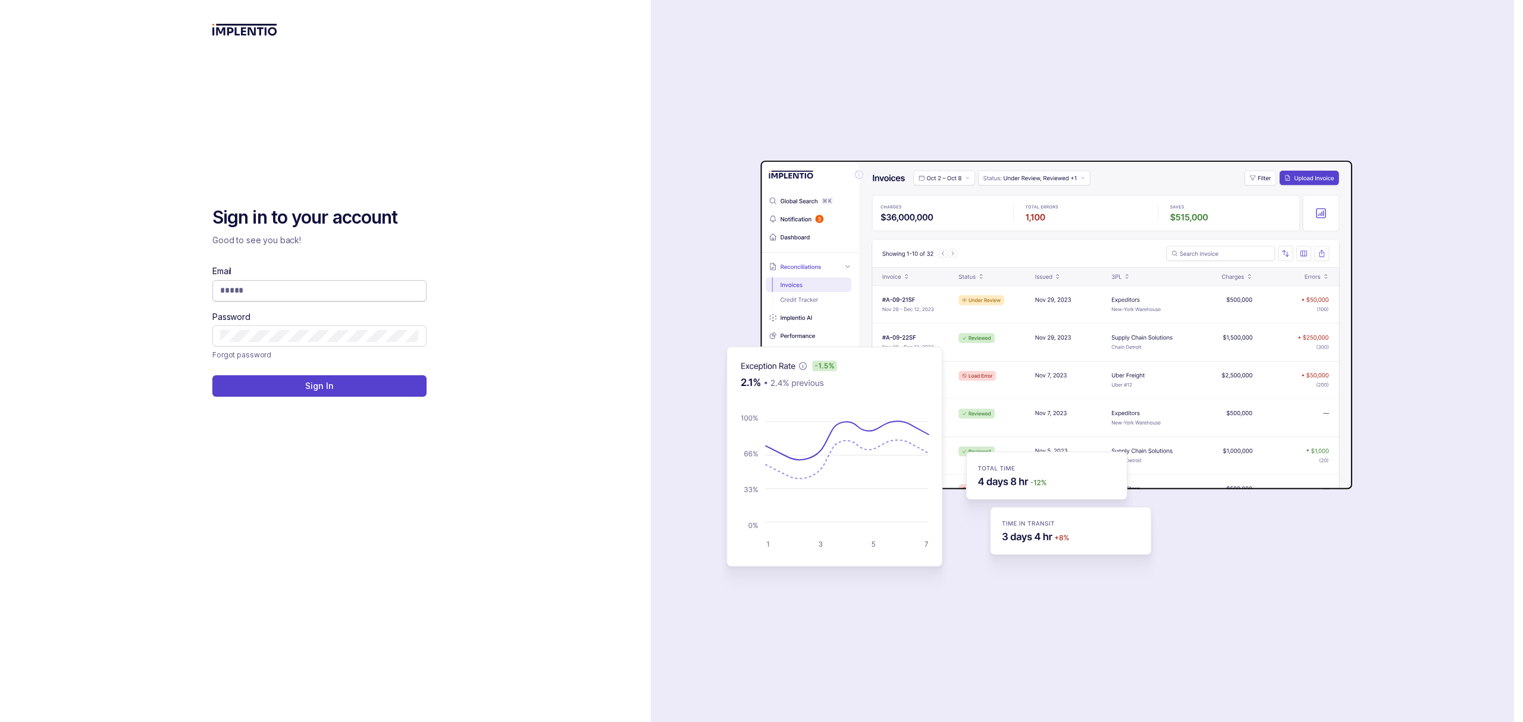 This screenshot has height=722, width=1523. What do you see at coordinates (231, 317) in the screenshot?
I see `label: Password` at bounding box center [231, 317].